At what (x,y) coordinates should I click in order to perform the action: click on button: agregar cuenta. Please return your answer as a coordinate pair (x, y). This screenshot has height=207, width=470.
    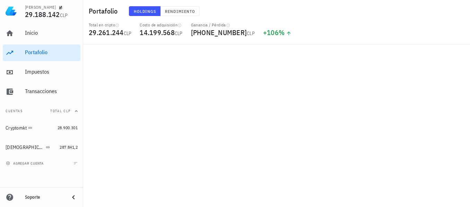
    Looking at the image, I should click on (25, 163).